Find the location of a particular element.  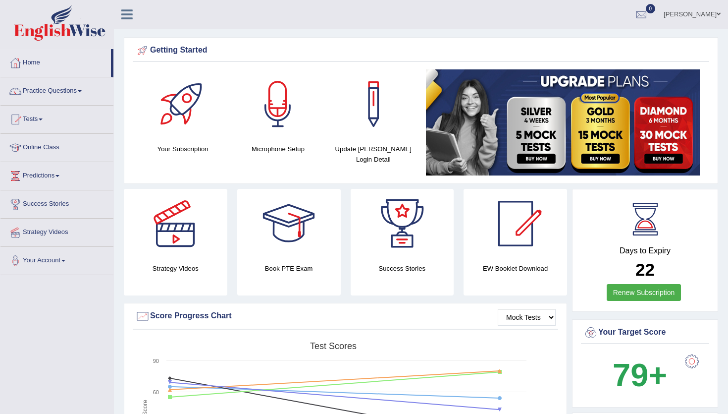

h4: Your Subscription is located at coordinates (183, 149).